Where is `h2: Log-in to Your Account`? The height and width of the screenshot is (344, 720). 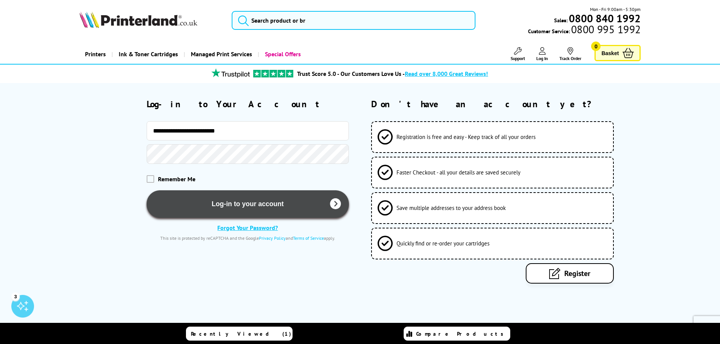
h2: Log-in to Your Account is located at coordinates (248, 104).